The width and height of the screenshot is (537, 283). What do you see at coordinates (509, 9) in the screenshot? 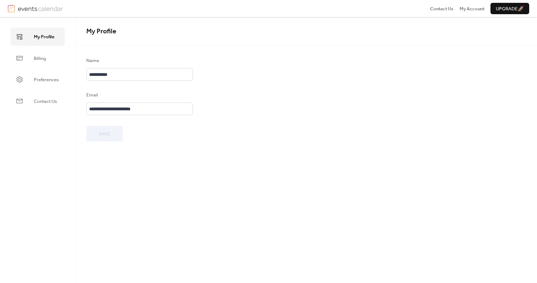
I see `button: Upgrade🚀` at bounding box center [509, 9].